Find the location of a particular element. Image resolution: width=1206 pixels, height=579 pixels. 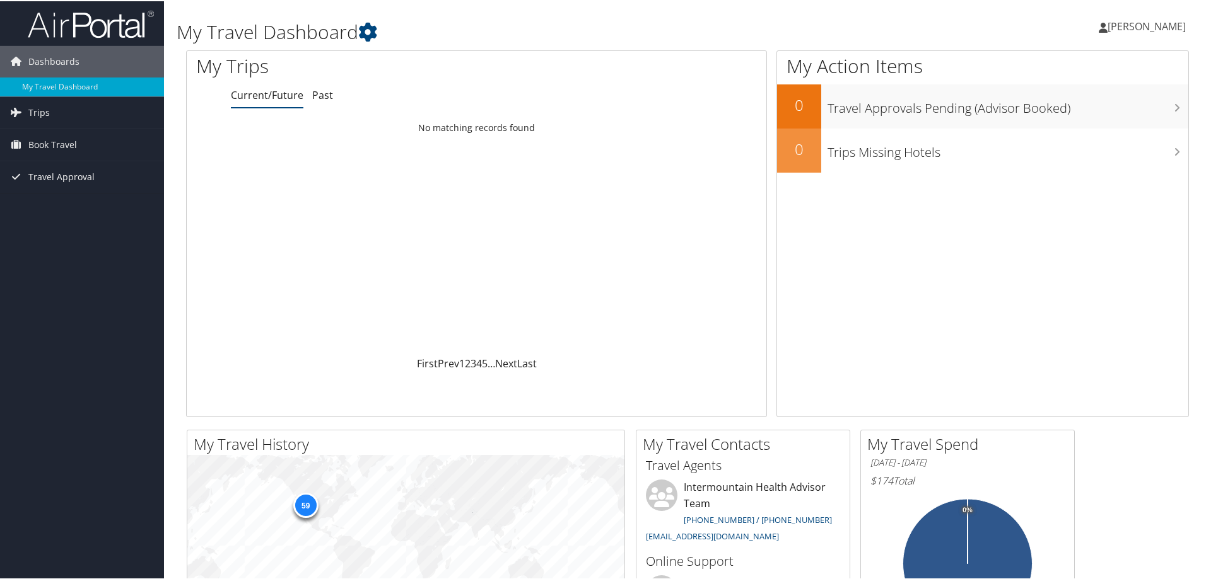

a: 1 is located at coordinates (462, 363).